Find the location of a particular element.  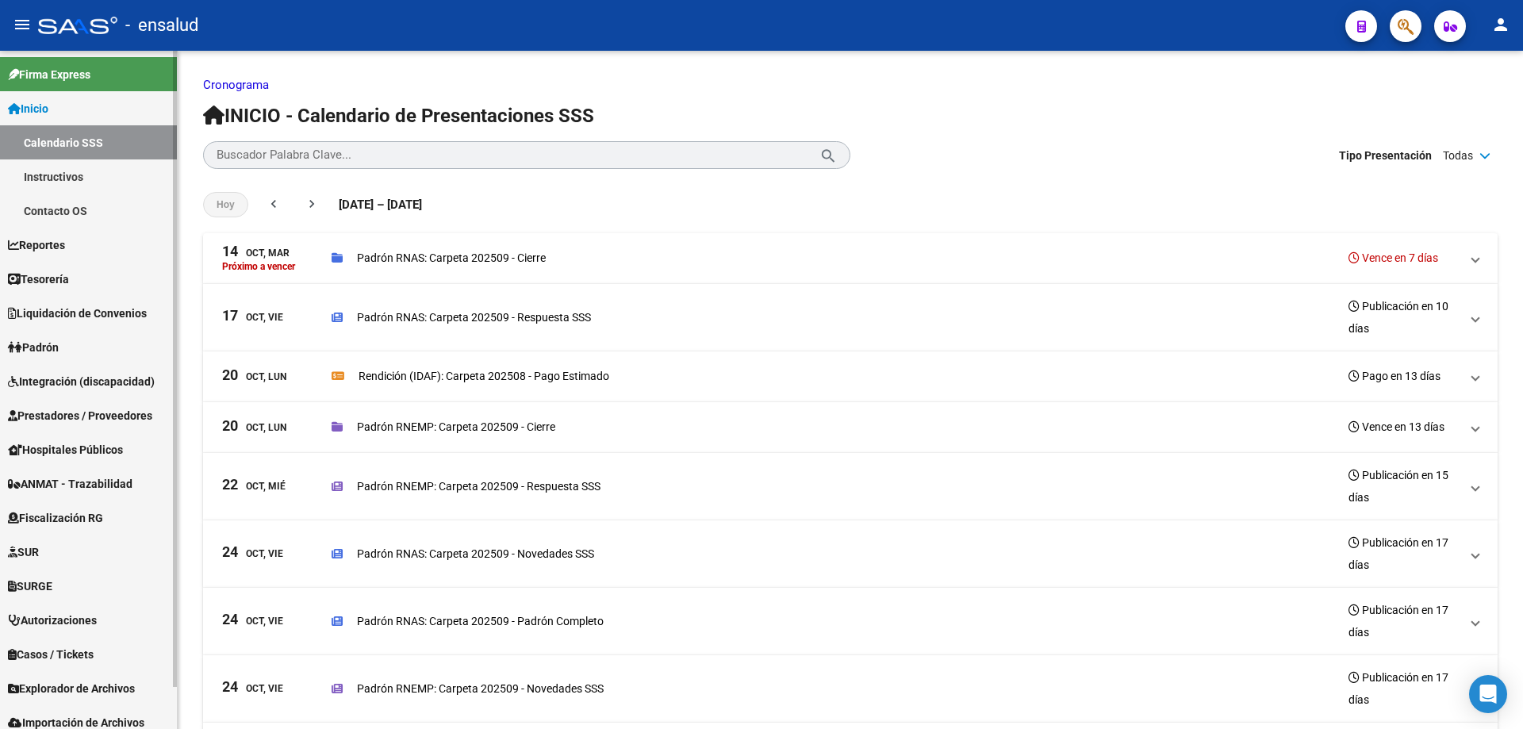

div: Open Intercom Messenger is located at coordinates (1489, 694).